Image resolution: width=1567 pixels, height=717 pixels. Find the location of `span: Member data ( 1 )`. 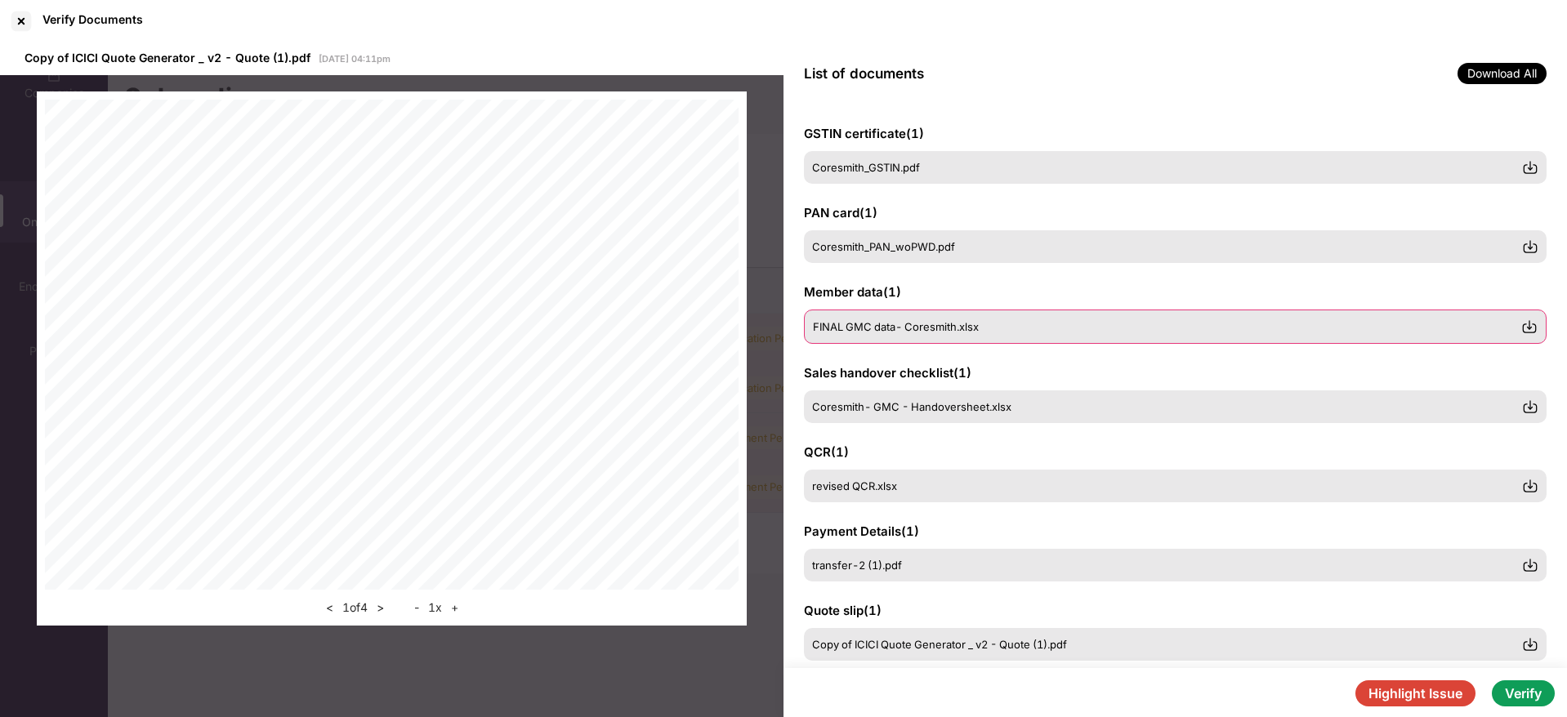

span: Member data ( 1 ) is located at coordinates (852, 292).